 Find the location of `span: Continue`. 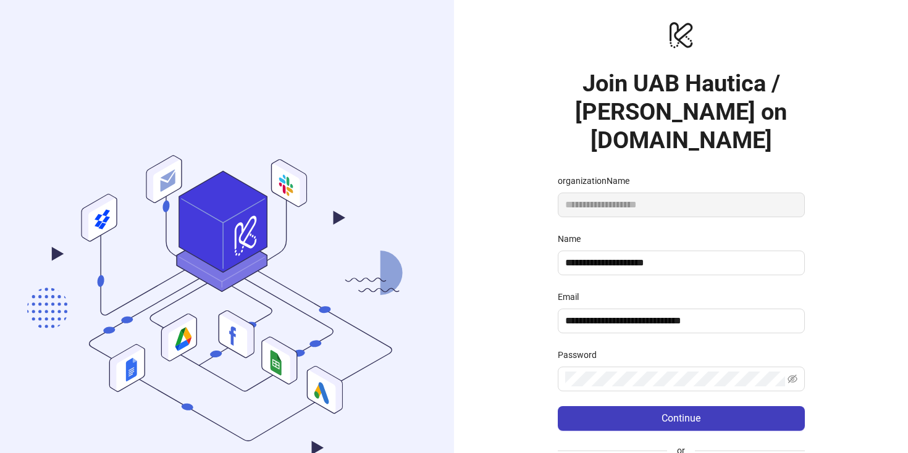

span: Continue is located at coordinates (681, 419).